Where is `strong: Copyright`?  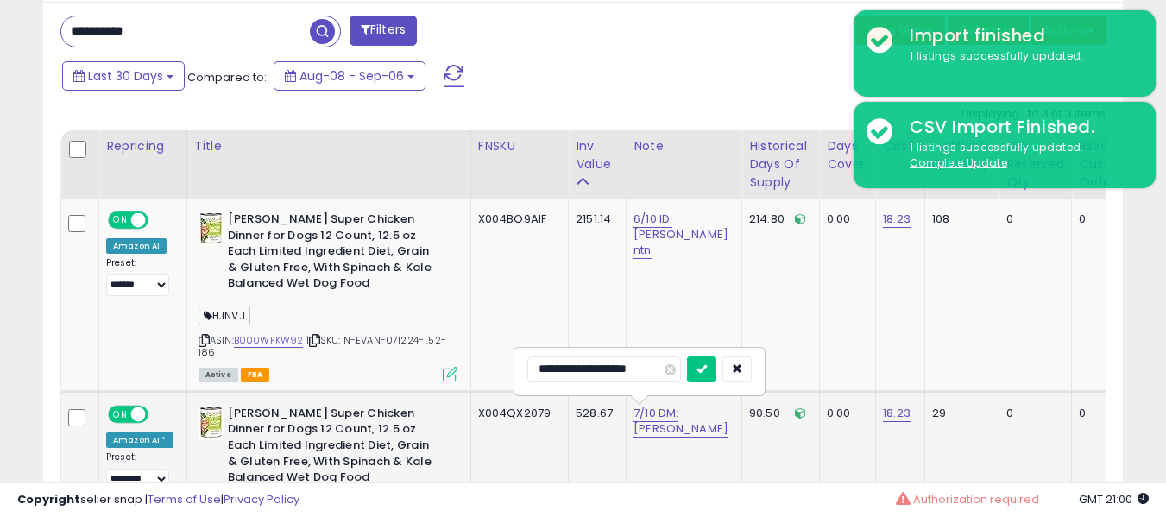 strong: Copyright is located at coordinates (48, 499).